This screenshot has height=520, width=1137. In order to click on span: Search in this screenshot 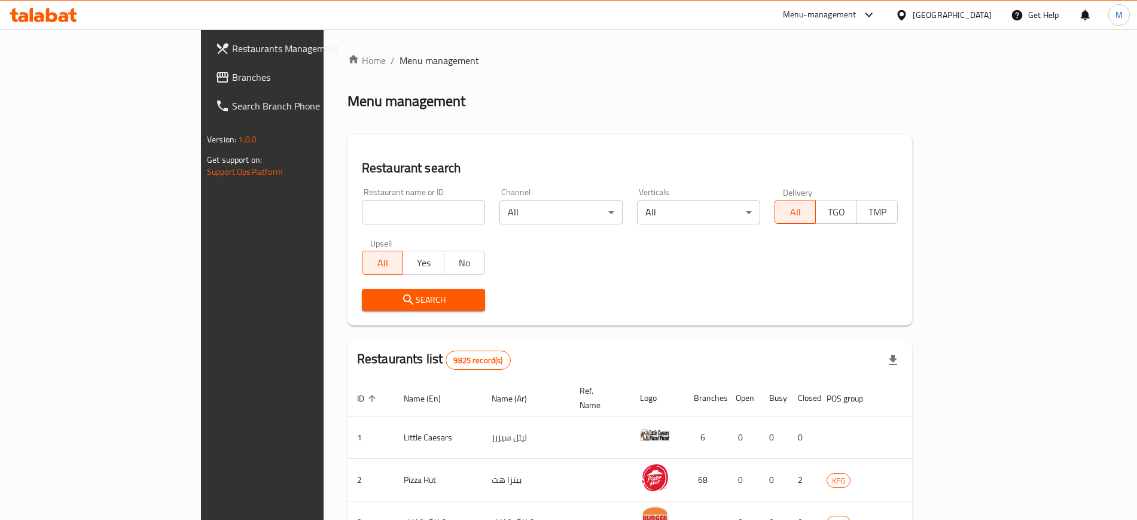, I will do `click(423, 300)`.